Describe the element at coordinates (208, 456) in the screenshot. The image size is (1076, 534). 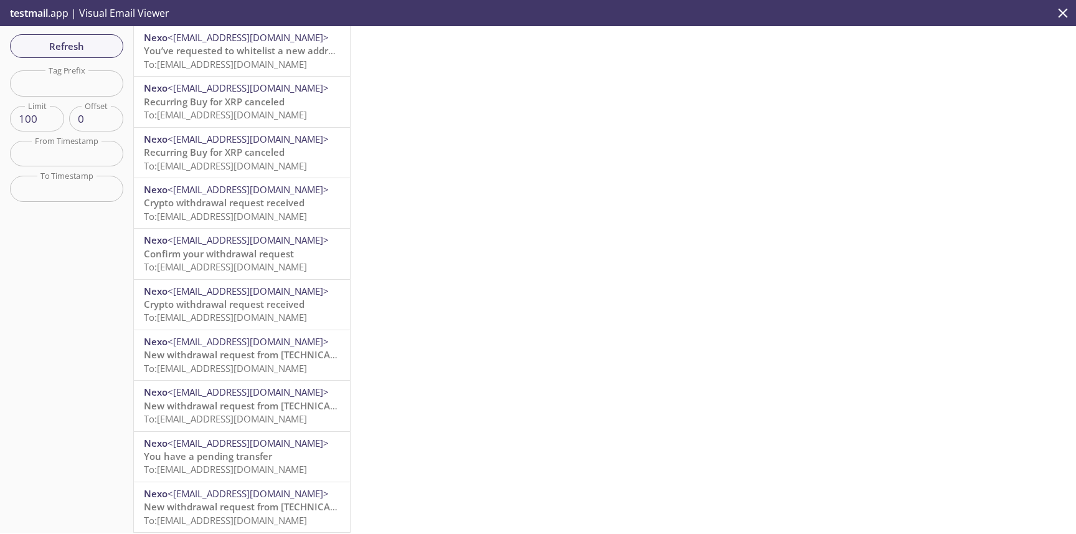
I see `span: You have a pending transfer` at that location.